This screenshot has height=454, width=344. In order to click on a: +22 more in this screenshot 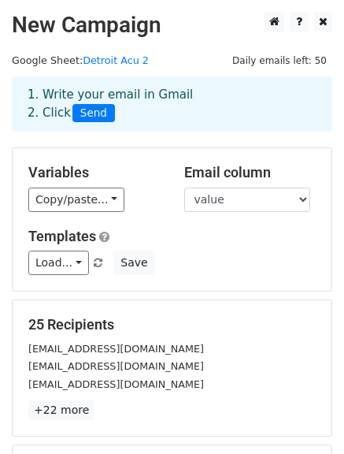, I will do `click(61, 410)`.